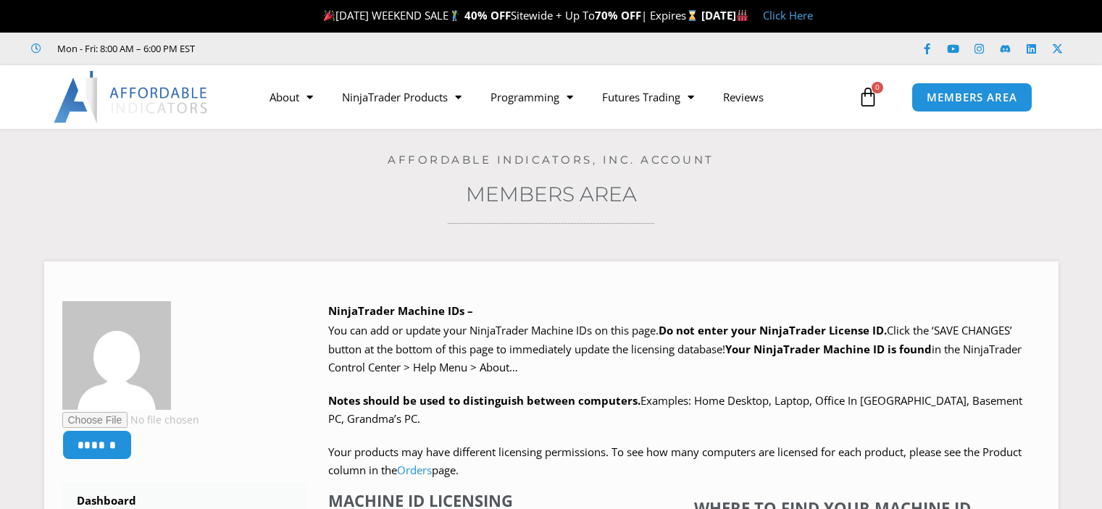 This screenshot has width=1102, height=509. What do you see at coordinates (401, 97) in the screenshot?
I see `a: NinjaTrader Products` at bounding box center [401, 97].